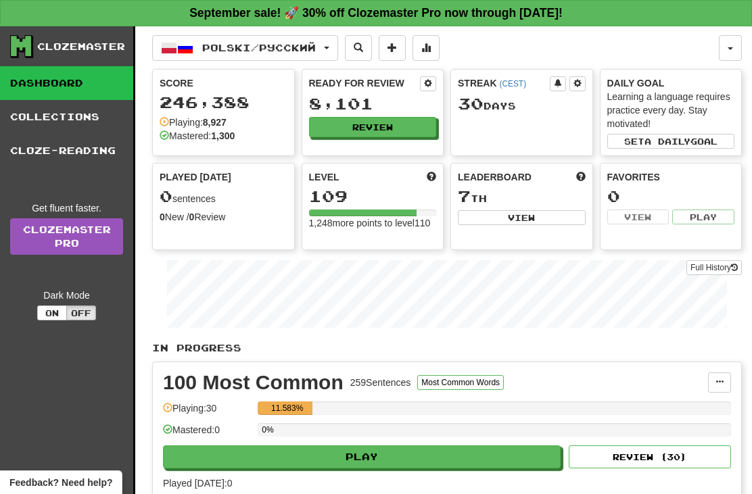 The width and height of the screenshot is (752, 494). Describe the element at coordinates (81, 313) in the screenshot. I see `button: Off` at that location.